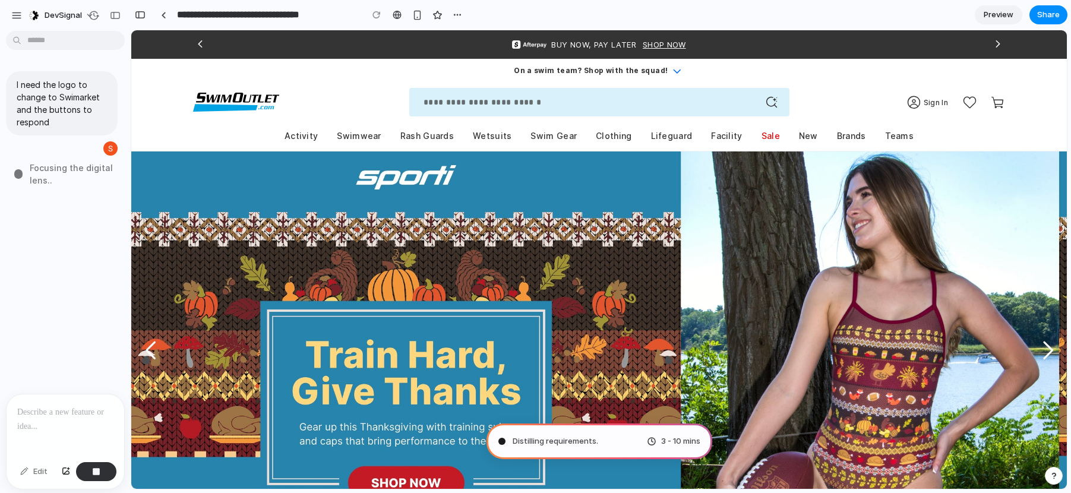 This screenshot has width=1071, height=493. I want to click on a: Preview, so click(998, 15).